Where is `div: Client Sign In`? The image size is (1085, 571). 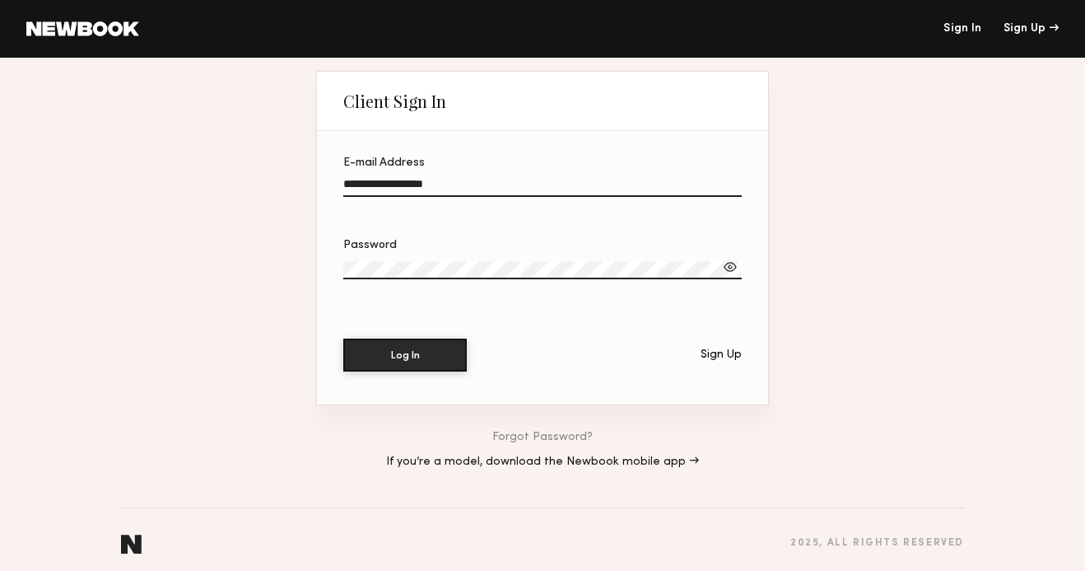 div: Client Sign In is located at coordinates (394, 101).